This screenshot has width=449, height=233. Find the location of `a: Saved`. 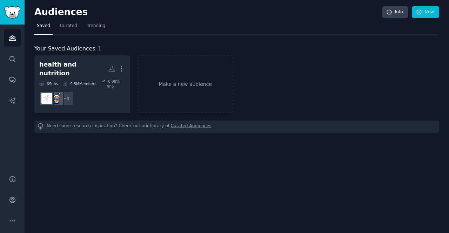

a: Saved is located at coordinates (44, 27).